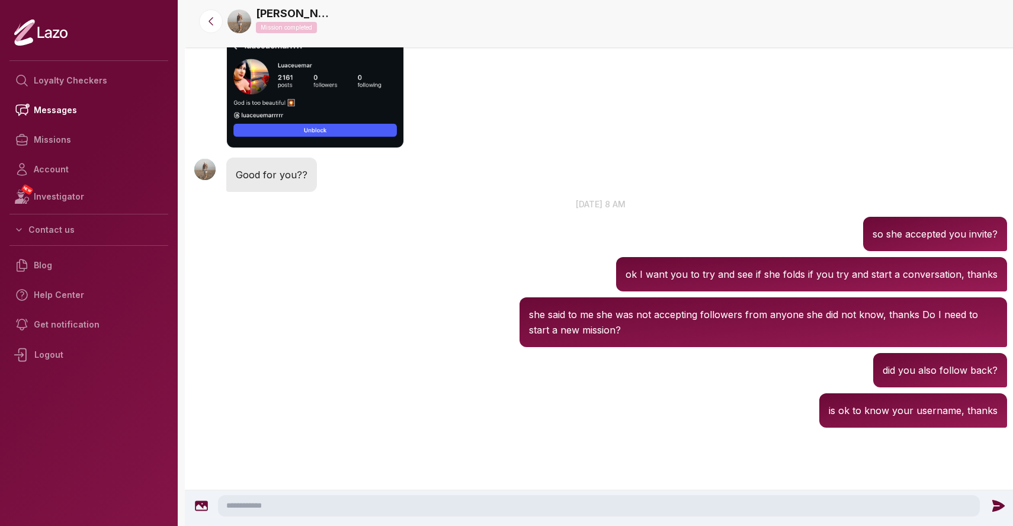 Image resolution: width=1013 pixels, height=526 pixels. What do you see at coordinates (89, 295) in the screenshot?
I see `a: Help Center` at bounding box center [89, 295].